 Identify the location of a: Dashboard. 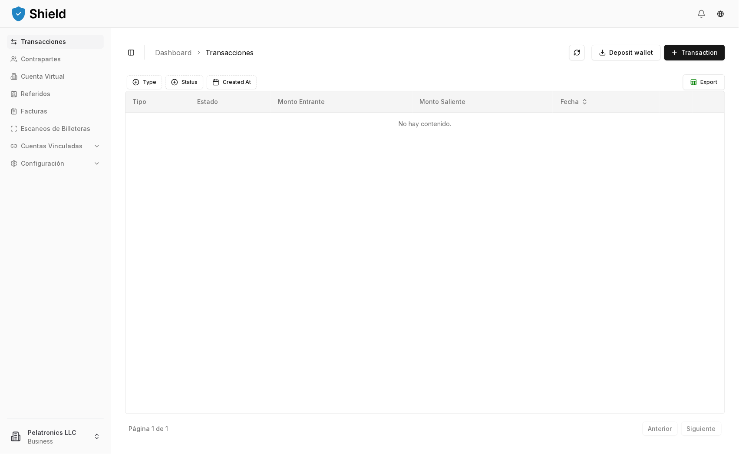
(173, 53).